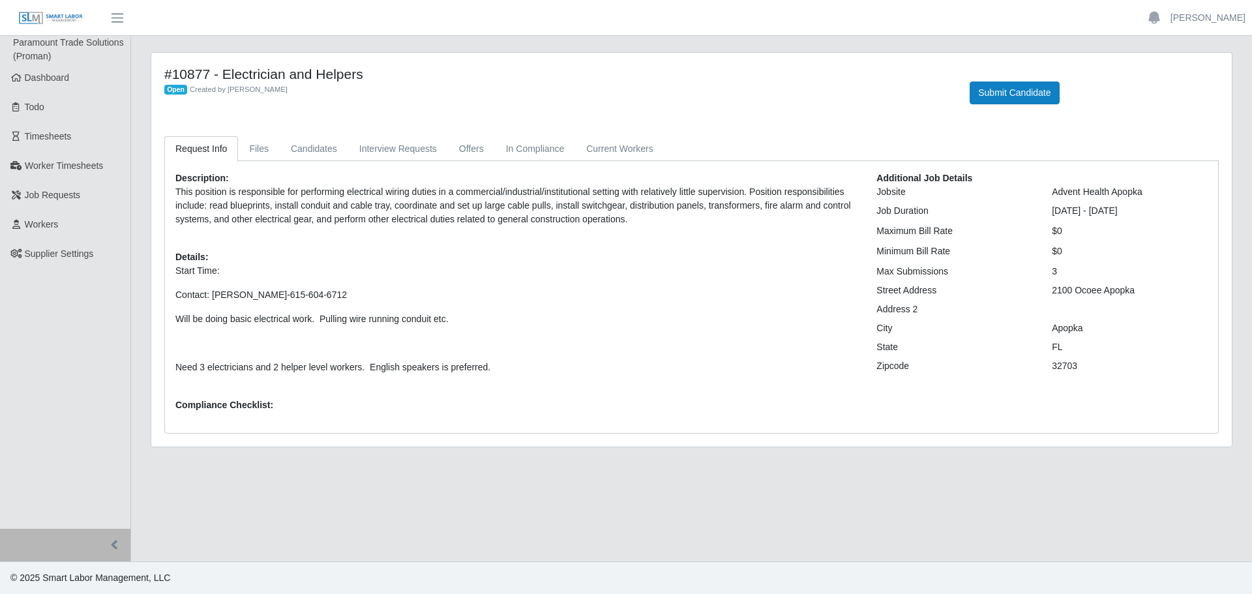 This screenshot has height=594, width=1252. What do you see at coordinates (1130, 366) in the screenshot?
I see `div: 32703` at bounding box center [1130, 366].